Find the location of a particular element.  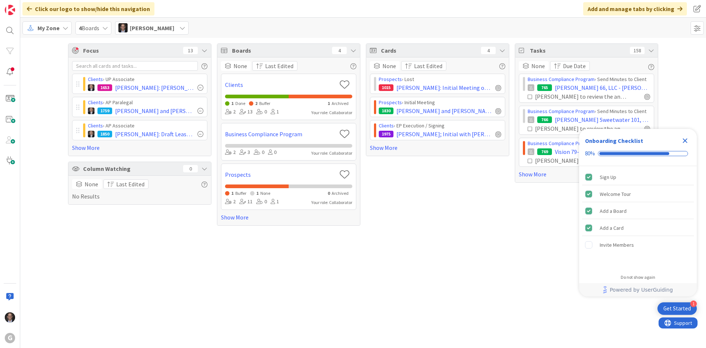

span: Buffer is located at coordinates (265, 103).